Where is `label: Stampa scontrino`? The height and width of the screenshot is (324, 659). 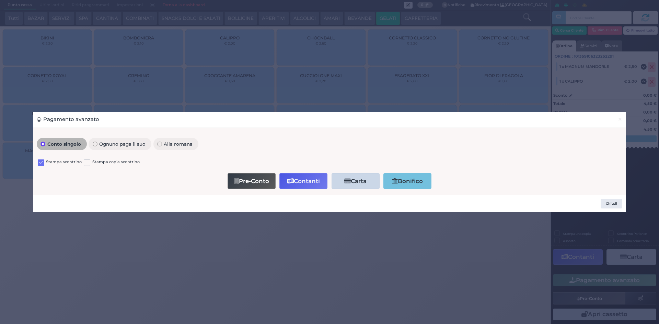
label: Stampa scontrino is located at coordinates (64, 162).